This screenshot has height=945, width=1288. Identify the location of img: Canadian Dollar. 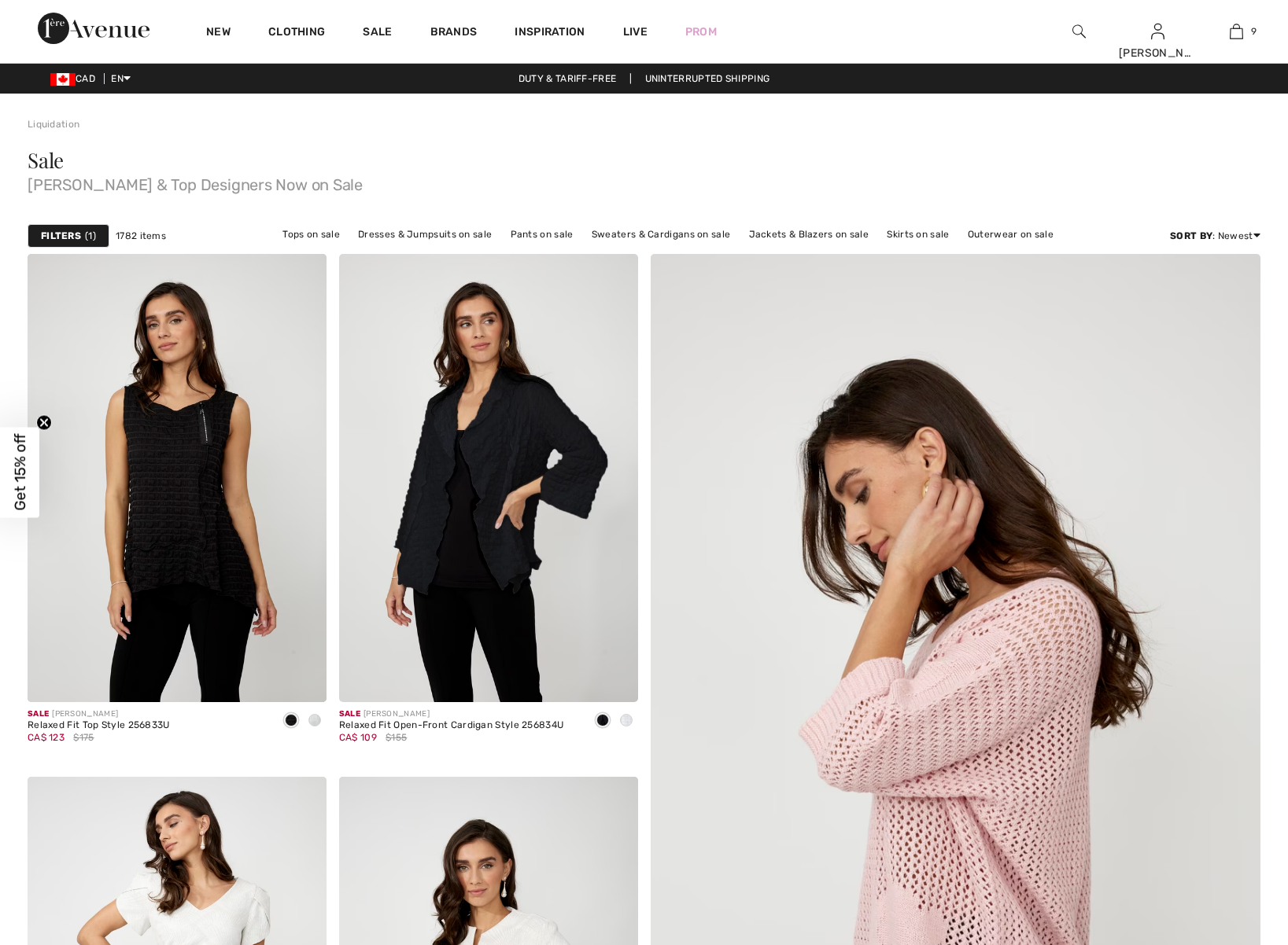
(63, 79).